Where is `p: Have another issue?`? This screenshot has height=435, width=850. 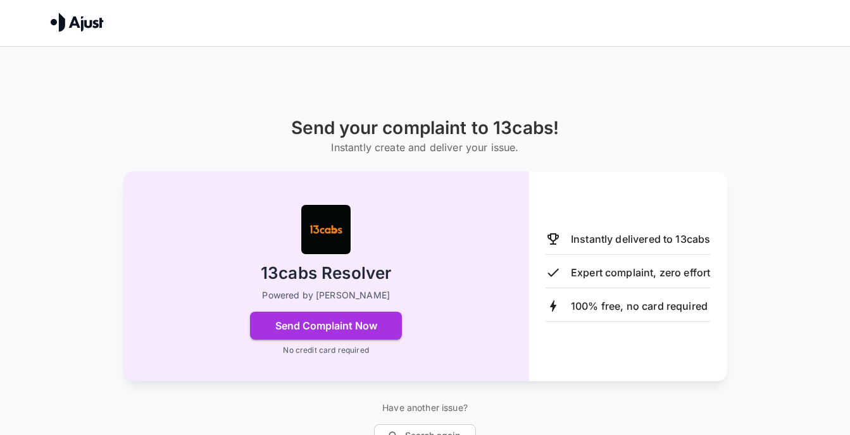
p: Have another issue? is located at coordinates (425, 408).